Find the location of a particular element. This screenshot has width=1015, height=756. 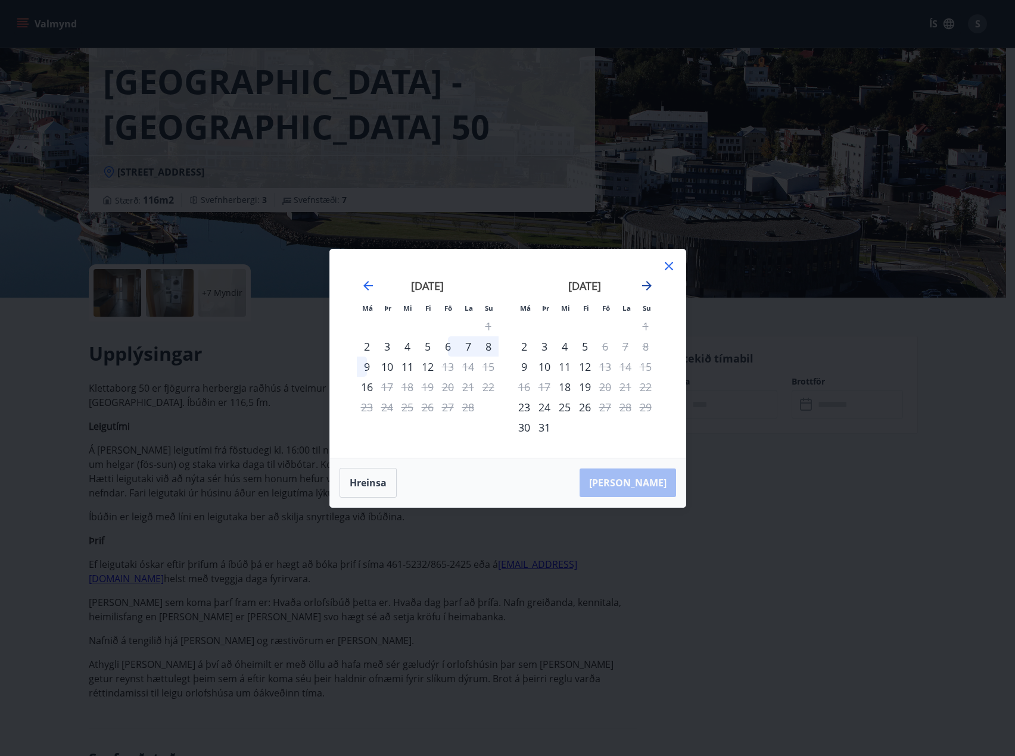

td: Not available. þriðjudagur, 17. febrúar 2026 is located at coordinates (387, 387).